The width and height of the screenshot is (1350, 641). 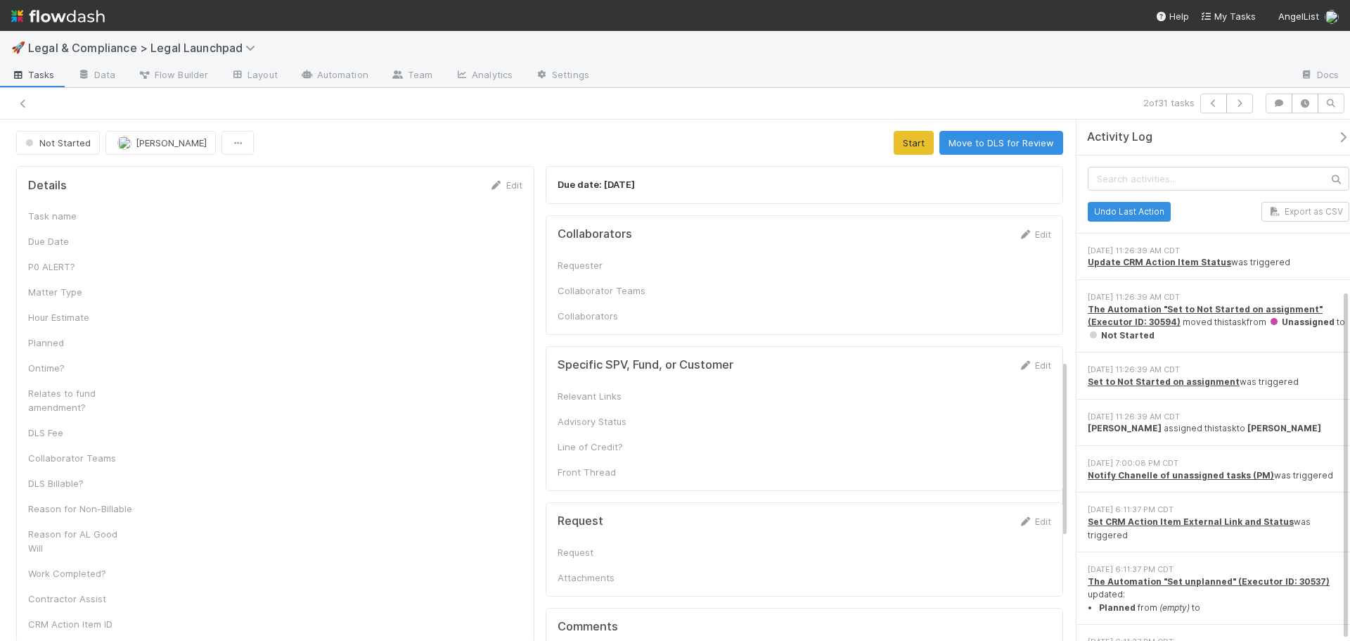 I want to click on div: moved this task from to, so click(x=1219, y=322).